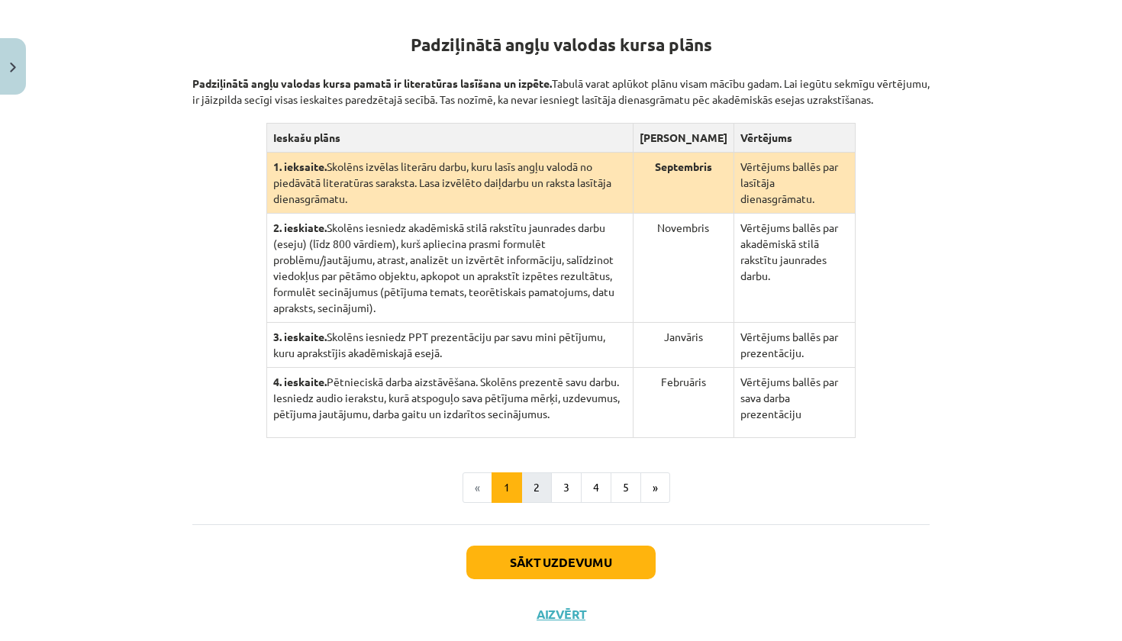 The width and height of the screenshot is (1122, 641). I want to click on td: Skolēns iesniedz PPT prezentāciju par savu mini pētījumu, kuru aprakstījis akadēmiskajā esejā., so click(450, 345).